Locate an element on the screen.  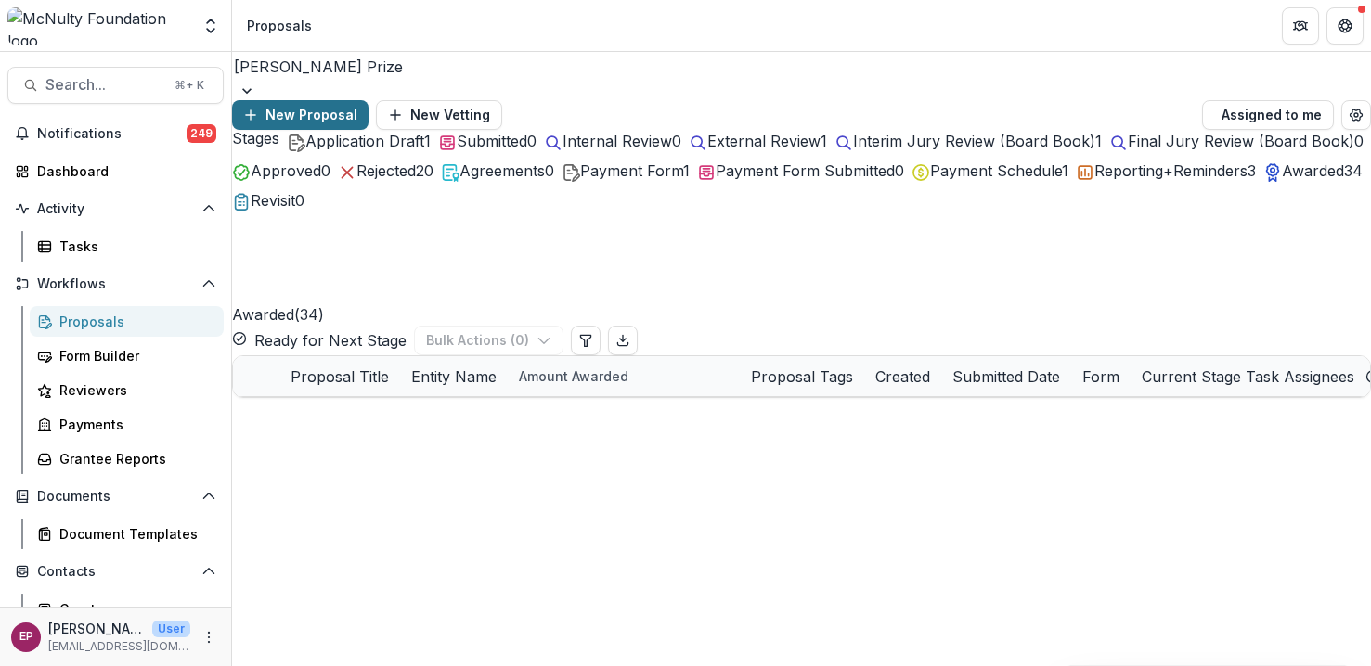
button: Internal Review0 is located at coordinates (613, 141).